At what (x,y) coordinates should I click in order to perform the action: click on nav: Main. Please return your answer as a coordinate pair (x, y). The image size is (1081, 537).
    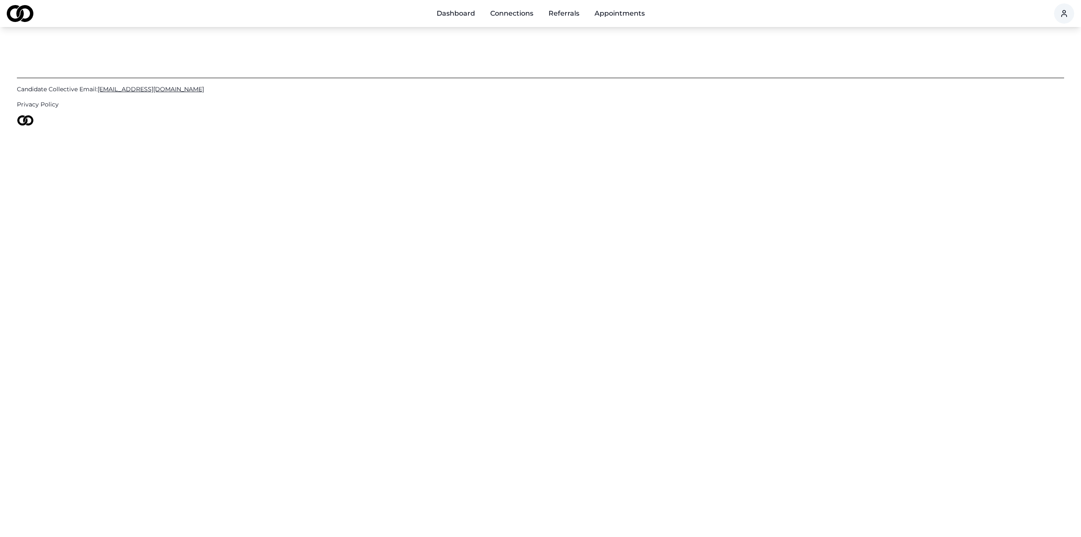
    Looking at the image, I should click on (541, 14).